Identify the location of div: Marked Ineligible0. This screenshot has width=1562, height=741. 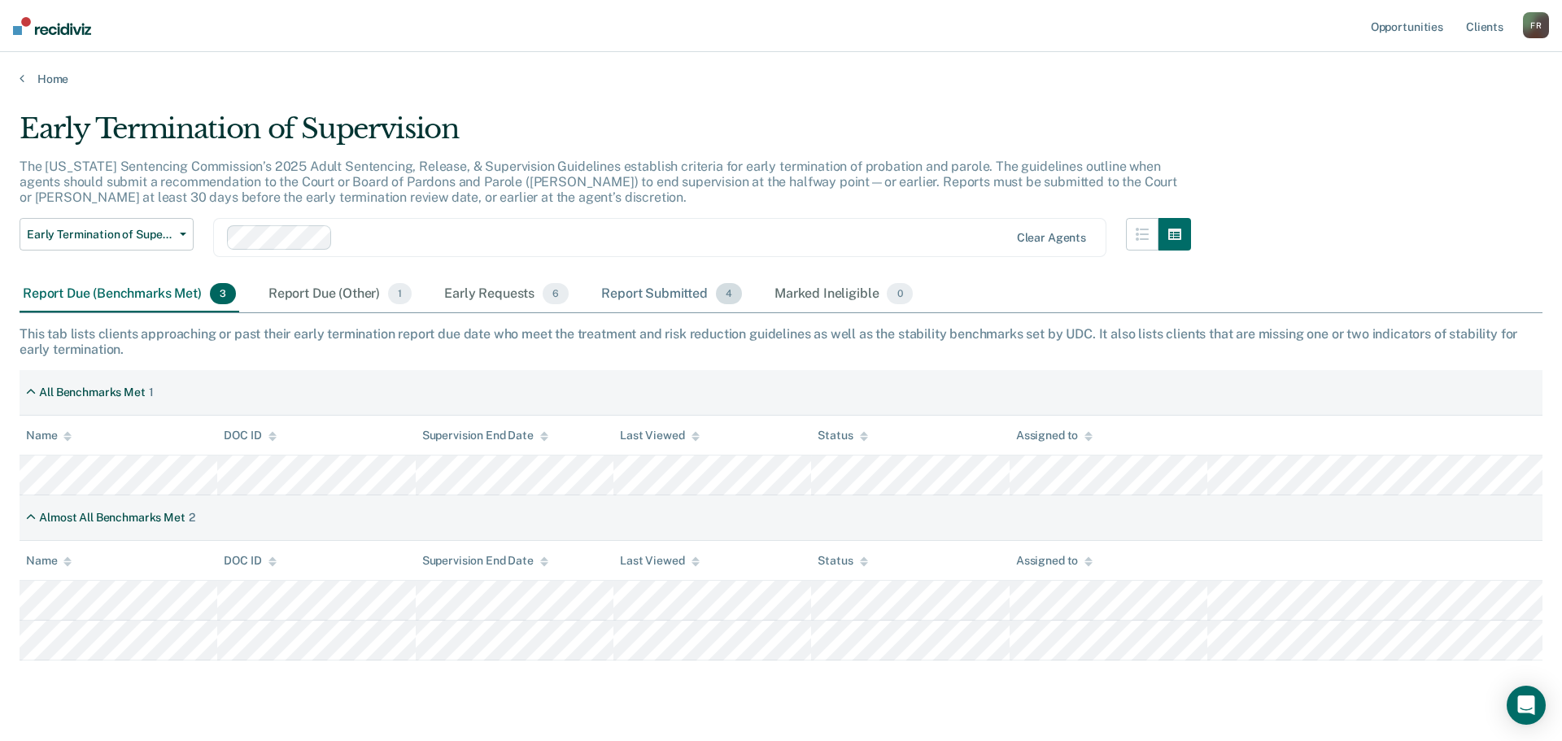
(843, 294).